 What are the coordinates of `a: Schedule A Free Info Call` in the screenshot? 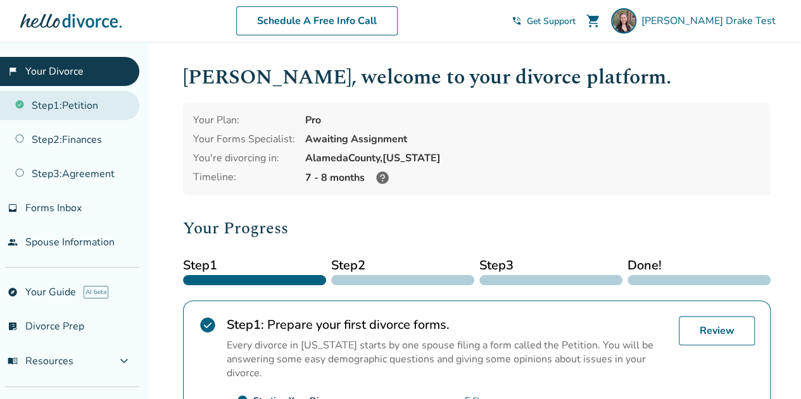 It's located at (317, 21).